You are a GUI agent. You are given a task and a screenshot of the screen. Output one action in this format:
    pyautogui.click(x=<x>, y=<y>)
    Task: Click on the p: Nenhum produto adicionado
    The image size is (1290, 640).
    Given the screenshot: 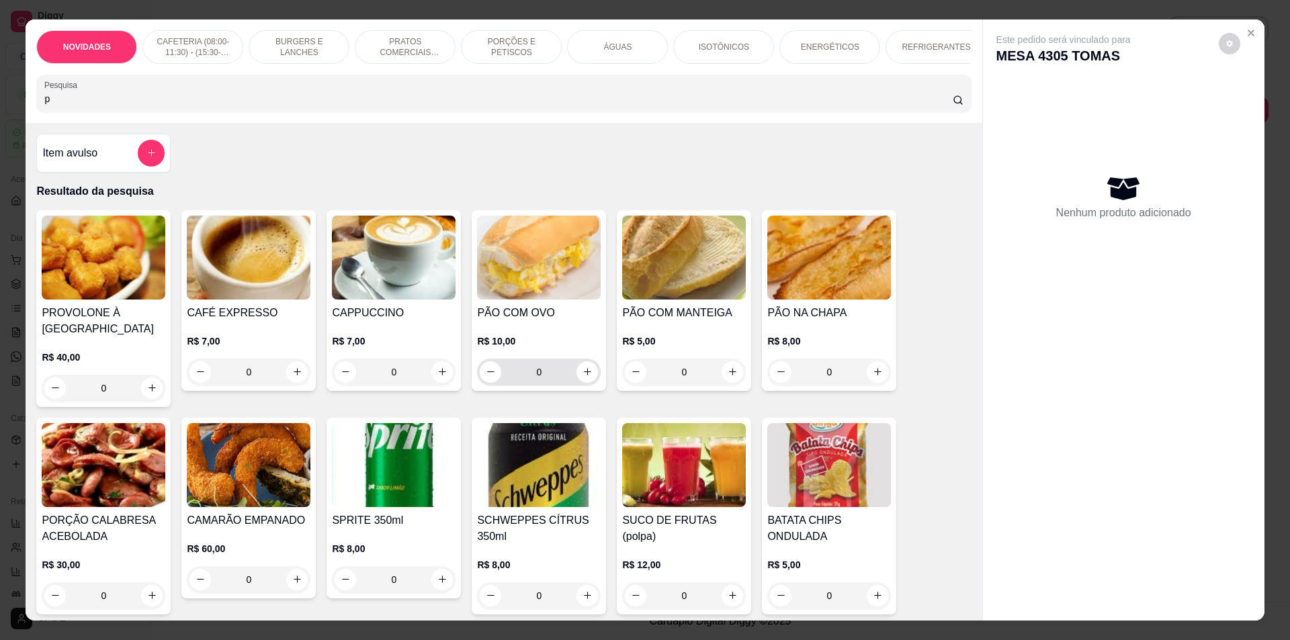 What is the action you would take?
    pyautogui.click(x=1123, y=213)
    